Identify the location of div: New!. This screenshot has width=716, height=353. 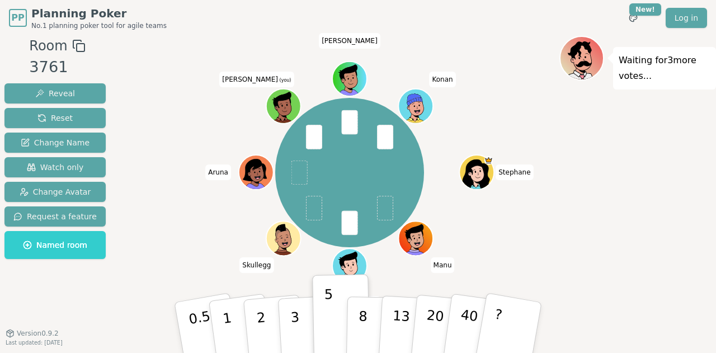
(645, 10).